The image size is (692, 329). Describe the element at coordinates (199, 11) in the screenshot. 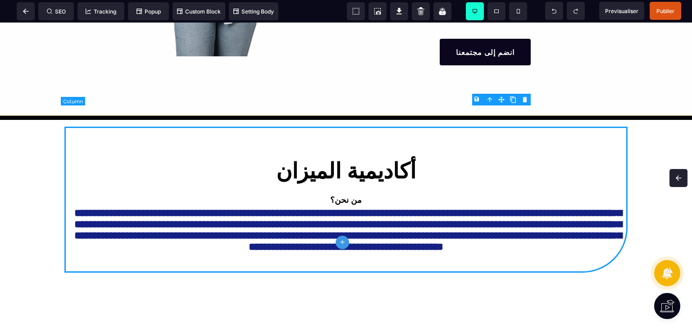

I see `span: Custom Block` at that location.